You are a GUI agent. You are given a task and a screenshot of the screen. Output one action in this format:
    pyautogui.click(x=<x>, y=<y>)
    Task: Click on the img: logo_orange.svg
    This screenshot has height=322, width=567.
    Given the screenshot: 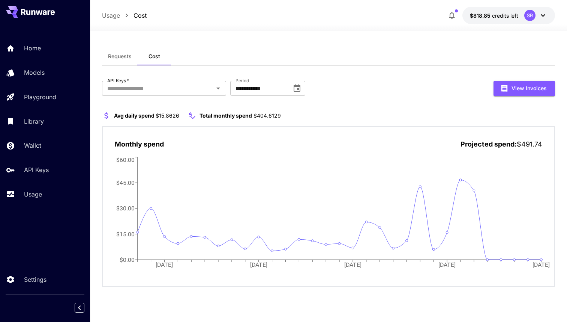 What is the action you would take?
    pyautogui.click(x=15, y=15)
    